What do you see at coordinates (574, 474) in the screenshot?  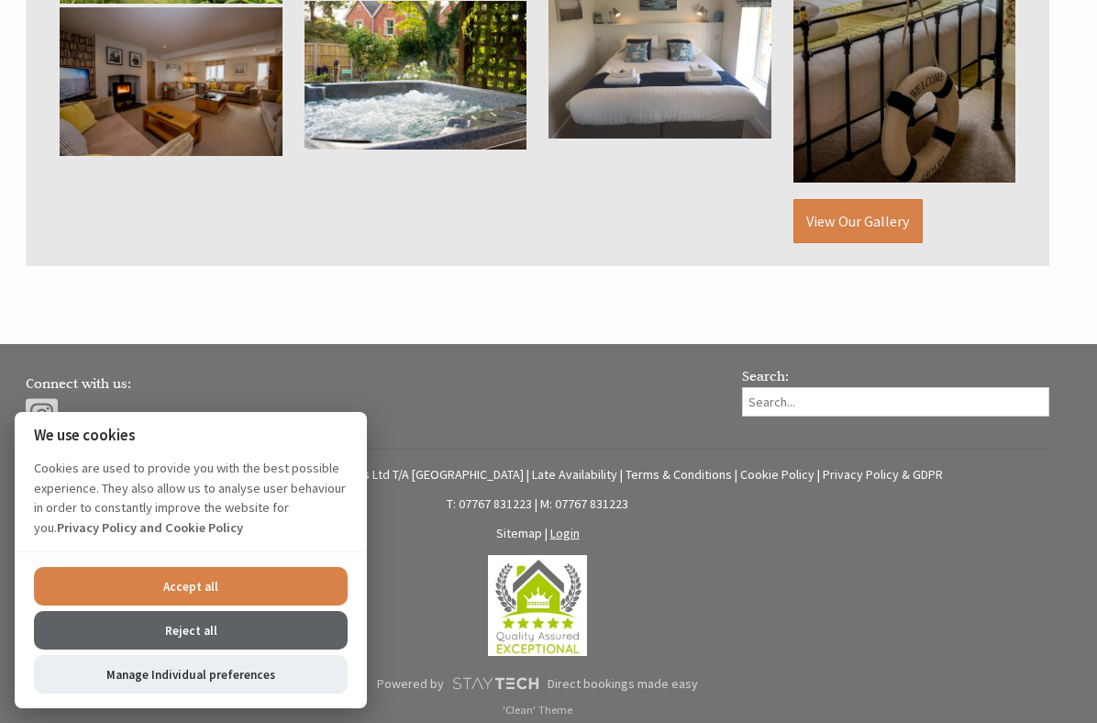 I see `a: Late Availability` at bounding box center [574, 474].